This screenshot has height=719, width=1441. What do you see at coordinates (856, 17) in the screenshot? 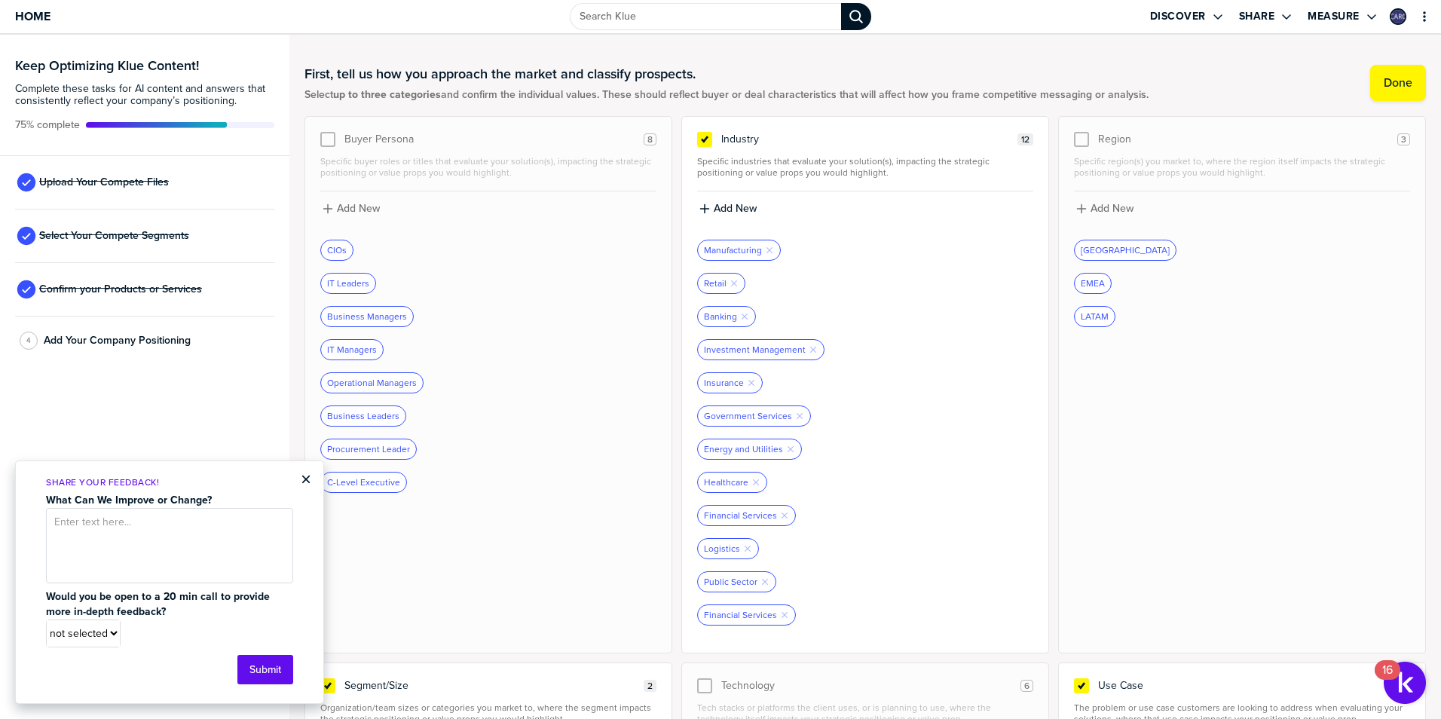
I see `div: Search Klue` at bounding box center [856, 17].